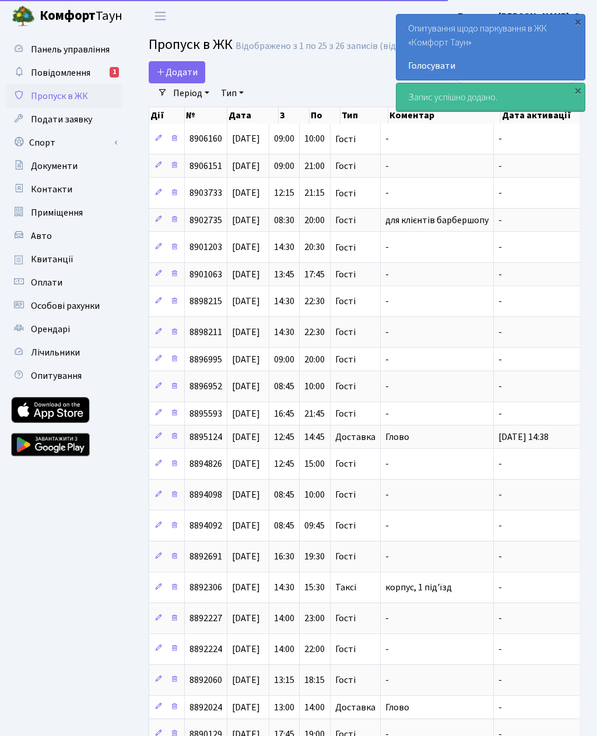  I want to click on img: logo.png, so click(23, 16).